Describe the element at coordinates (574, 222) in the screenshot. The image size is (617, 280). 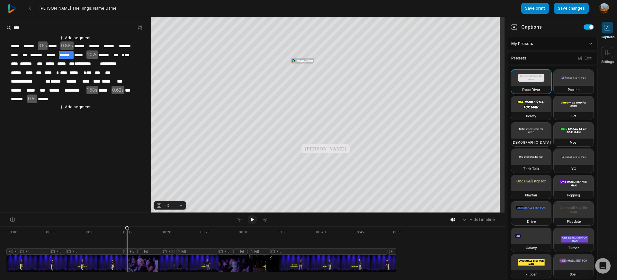
I see `h3: Playdate` at that location.